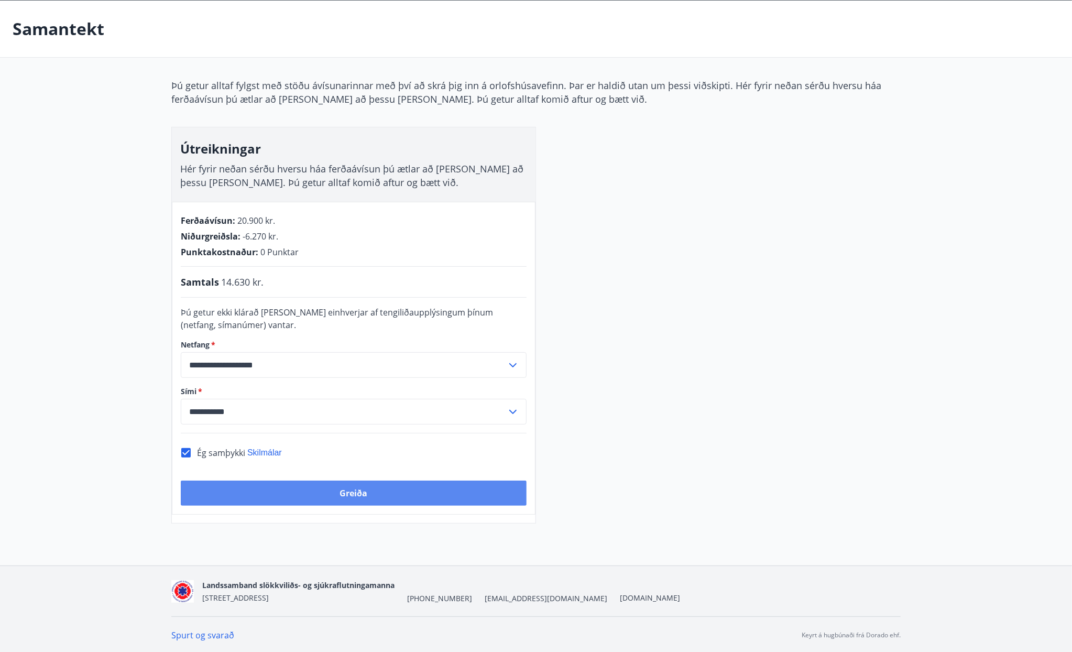  Describe the element at coordinates (208, 221) in the screenshot. I see `span: Ferðaávísun :` at that location.